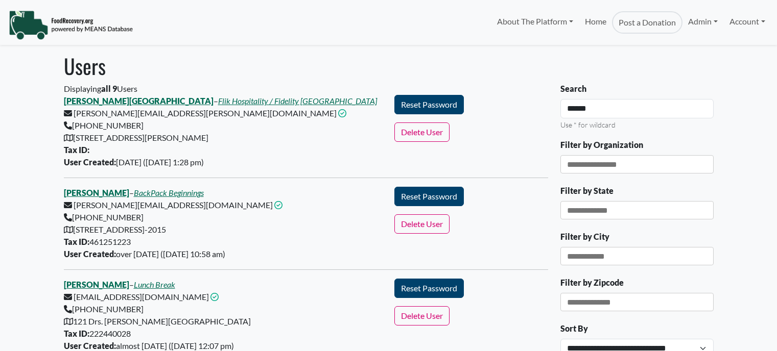 This screenshot has height=351, width=777. What do you see at coordinates (585, 237) in the screenshot?
I see `label: Filter by City` at bounding box center [585, 237].